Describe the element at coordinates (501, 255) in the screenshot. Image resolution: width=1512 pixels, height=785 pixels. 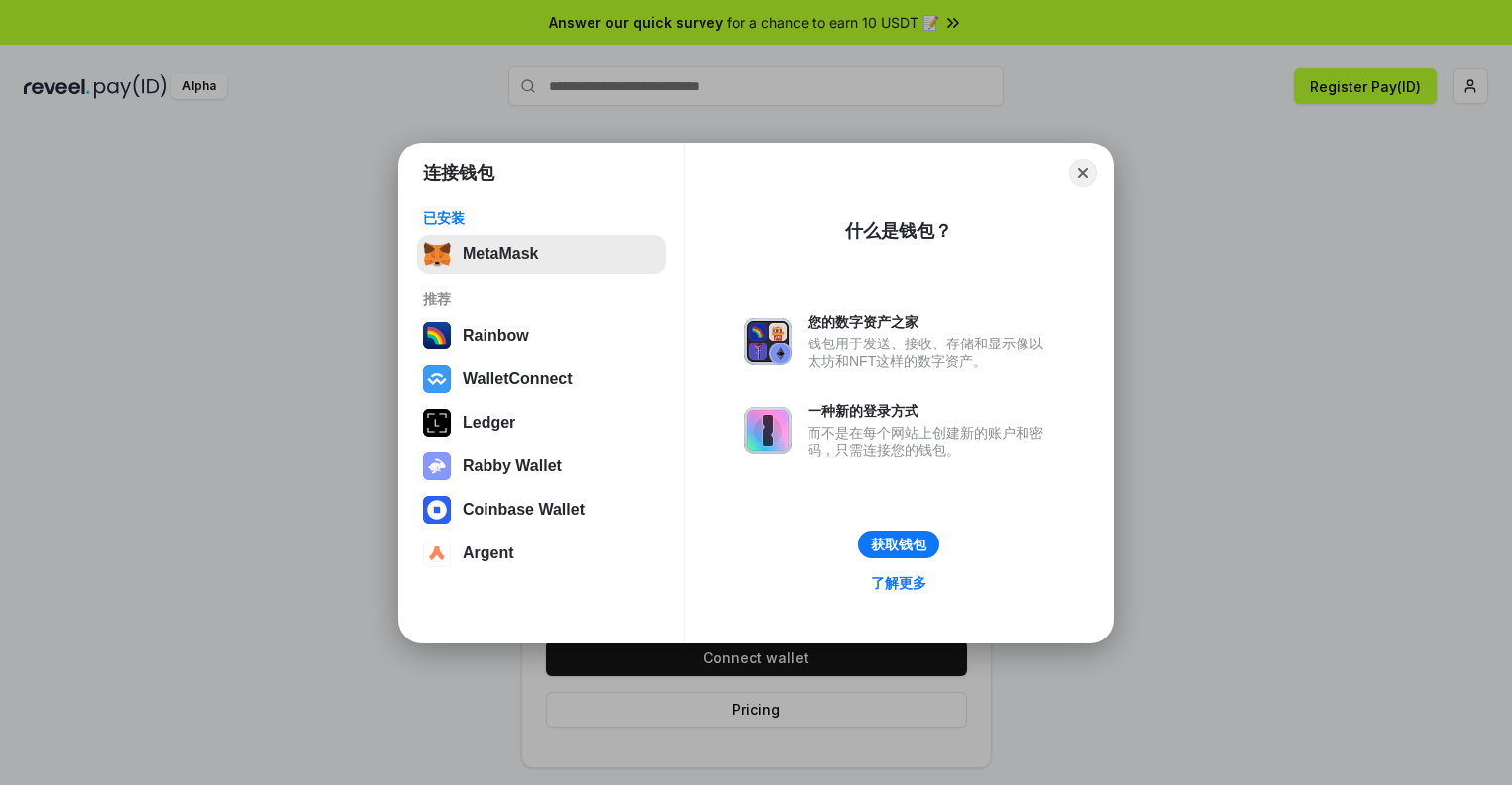
I see `div: MetaMask` at that location.